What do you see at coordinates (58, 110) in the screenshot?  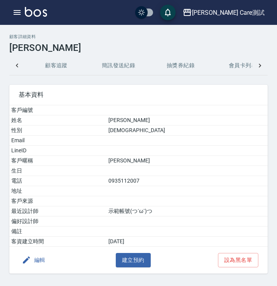 I see `td: 客戶編號` at bounding box center [58, 110].